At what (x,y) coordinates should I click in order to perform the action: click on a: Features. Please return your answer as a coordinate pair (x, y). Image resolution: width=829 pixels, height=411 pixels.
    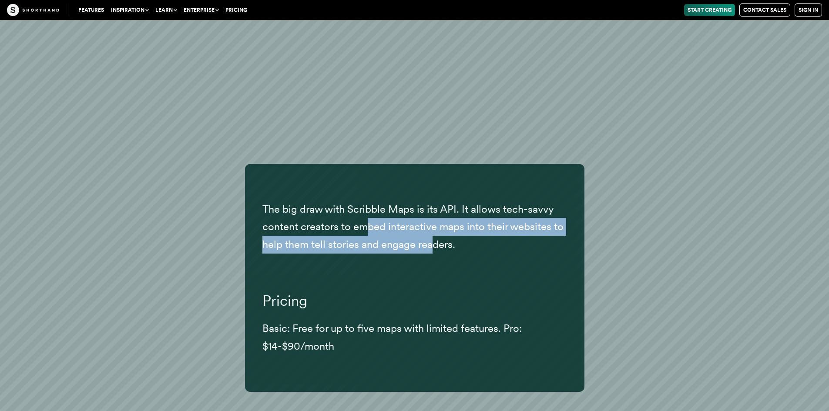
    Looking at the image, I should click on (91, 10).